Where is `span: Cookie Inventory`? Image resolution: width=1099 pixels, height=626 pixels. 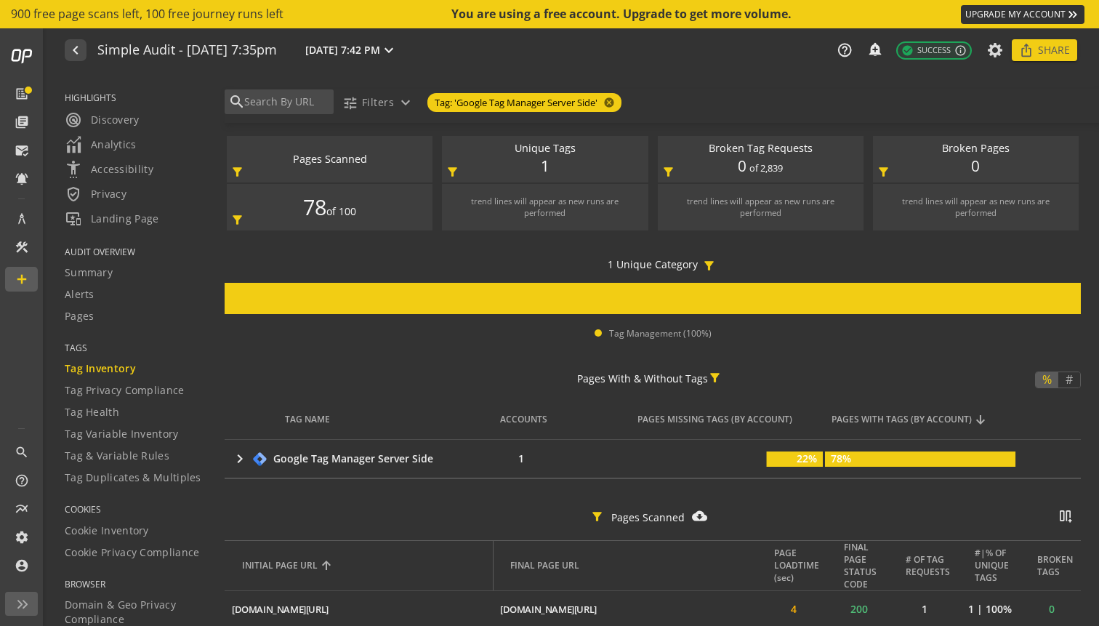 span: Cookie Inventory is located at coordinates (107, 531).